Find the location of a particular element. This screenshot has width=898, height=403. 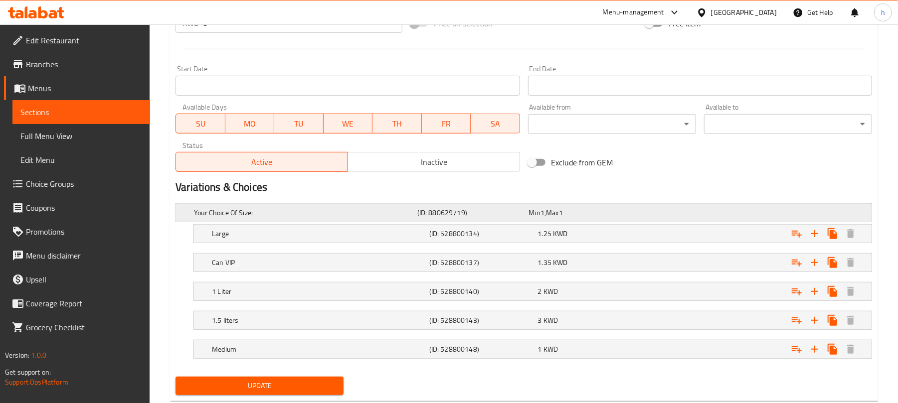

span: Free item is located at coordinates (685, 23).